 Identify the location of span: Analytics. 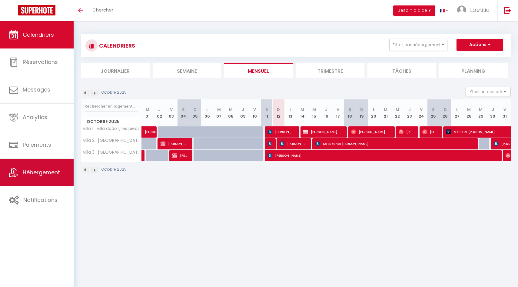
(35, 117).